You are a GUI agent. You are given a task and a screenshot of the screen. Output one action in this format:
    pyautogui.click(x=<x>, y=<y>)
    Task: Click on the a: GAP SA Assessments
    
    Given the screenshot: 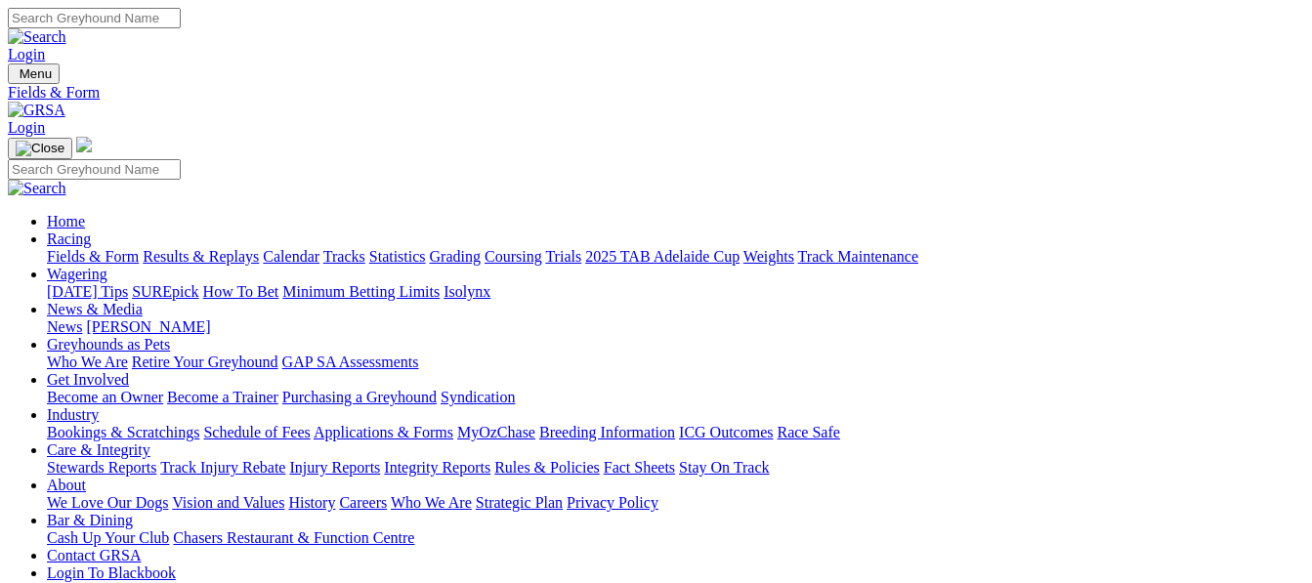 What is the action you would take?
    pyautogui.click(x=351, y=361)
    